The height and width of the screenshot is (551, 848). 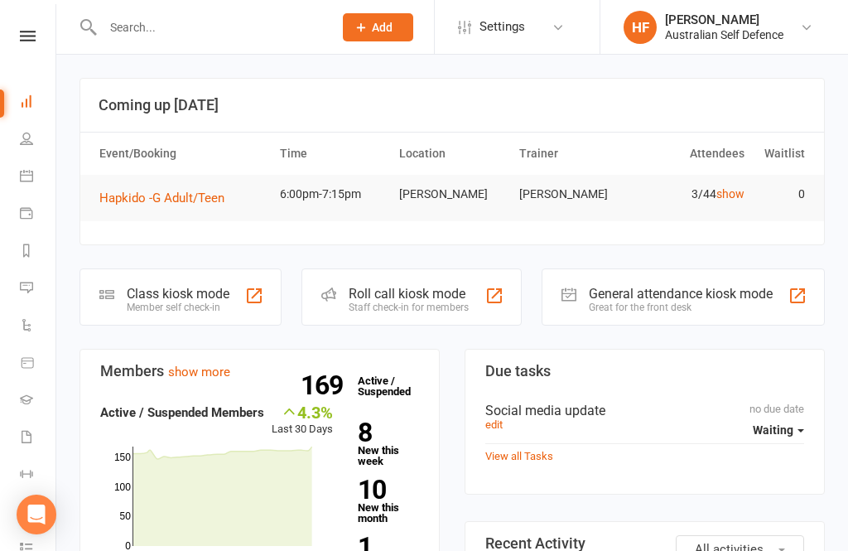 What do you see at coordinates (302, 412) in the screenshot?
I see `div: 4.3%` at bounding box center [302, 412].